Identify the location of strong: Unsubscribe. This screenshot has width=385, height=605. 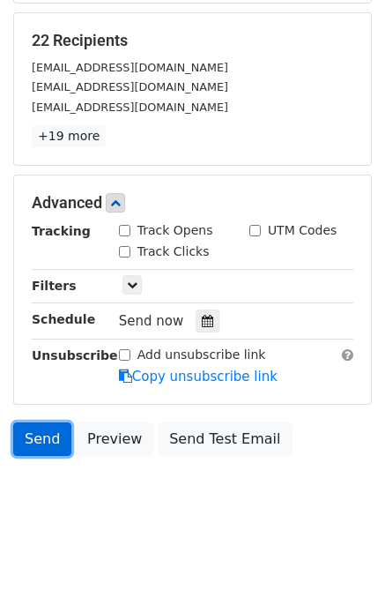
(75, 355).